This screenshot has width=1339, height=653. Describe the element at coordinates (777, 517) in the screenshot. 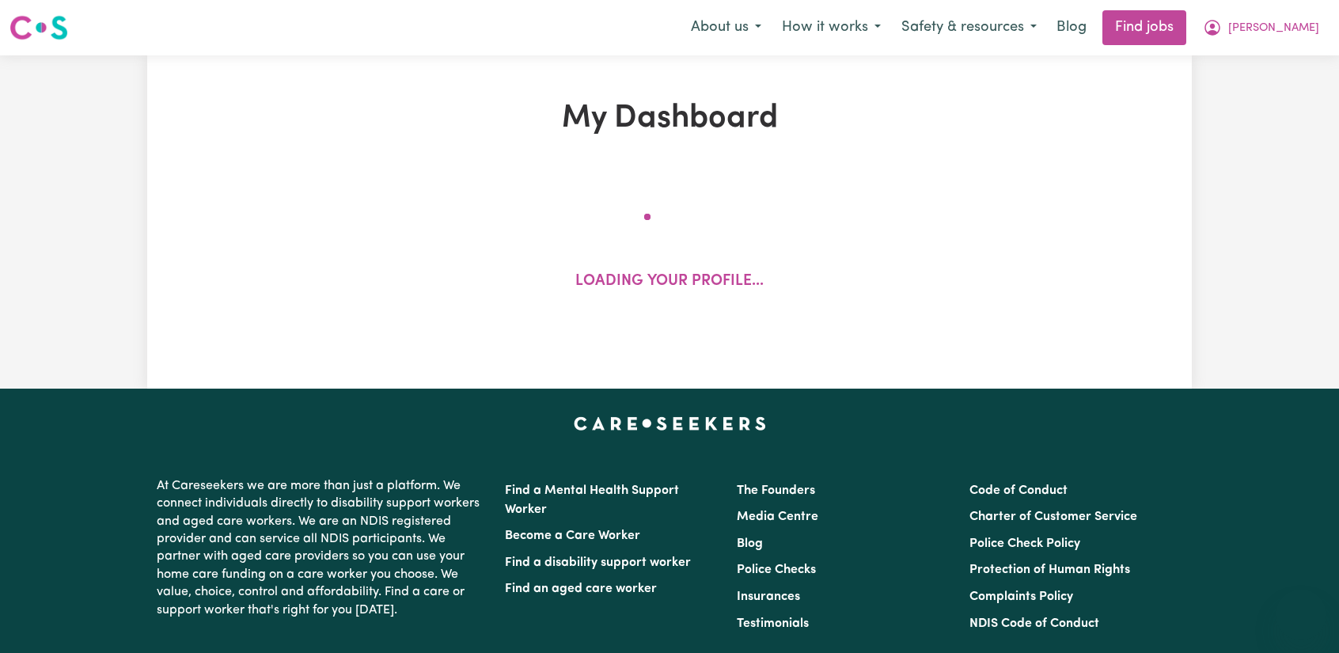

I see `a: Media Centre` at that location.